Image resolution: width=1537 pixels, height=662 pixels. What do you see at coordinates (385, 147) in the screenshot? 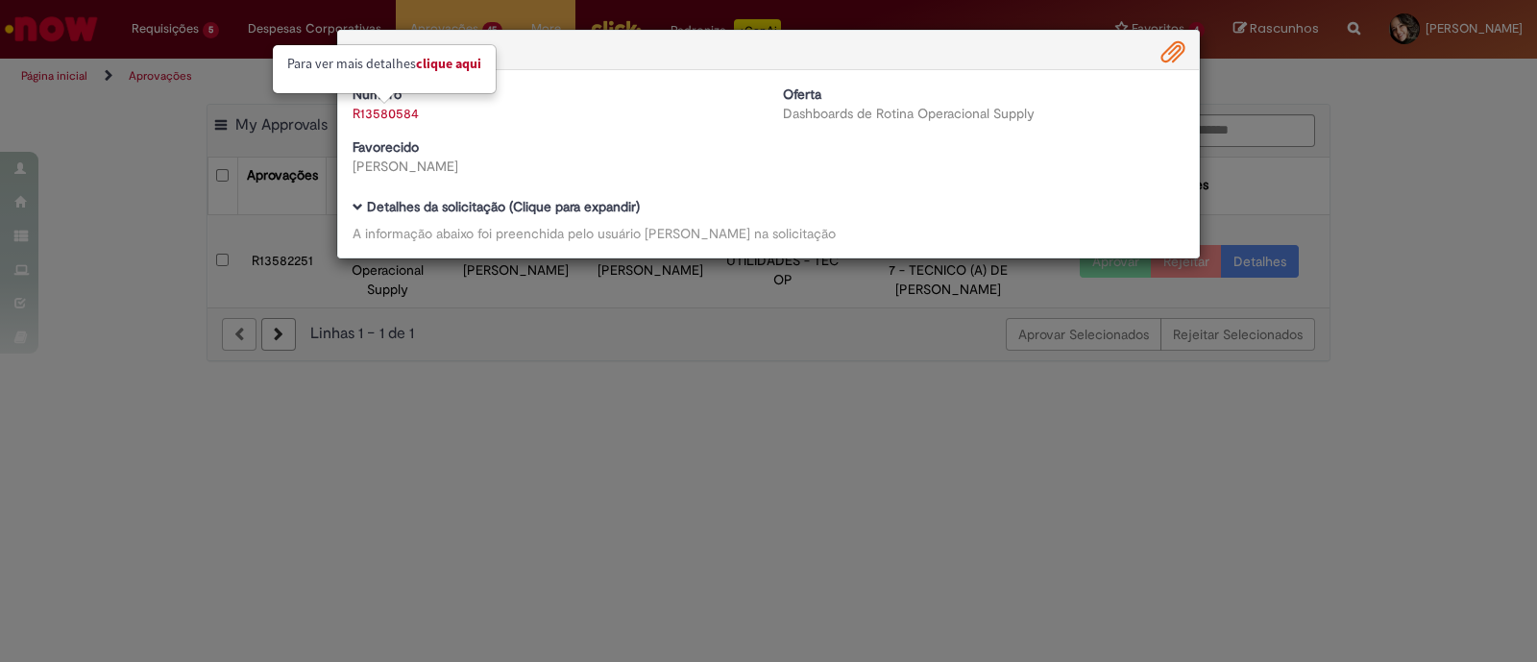
I see `b: Favorecido` at bounding box center [385, 147].